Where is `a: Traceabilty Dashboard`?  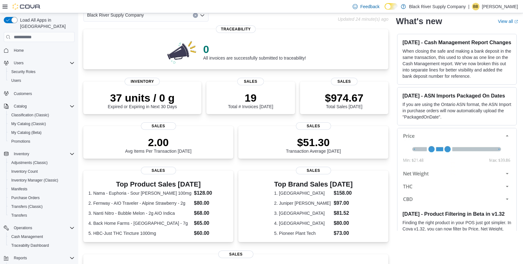 a: Traceabilty Dashboard is located at coordinates (30, 245).